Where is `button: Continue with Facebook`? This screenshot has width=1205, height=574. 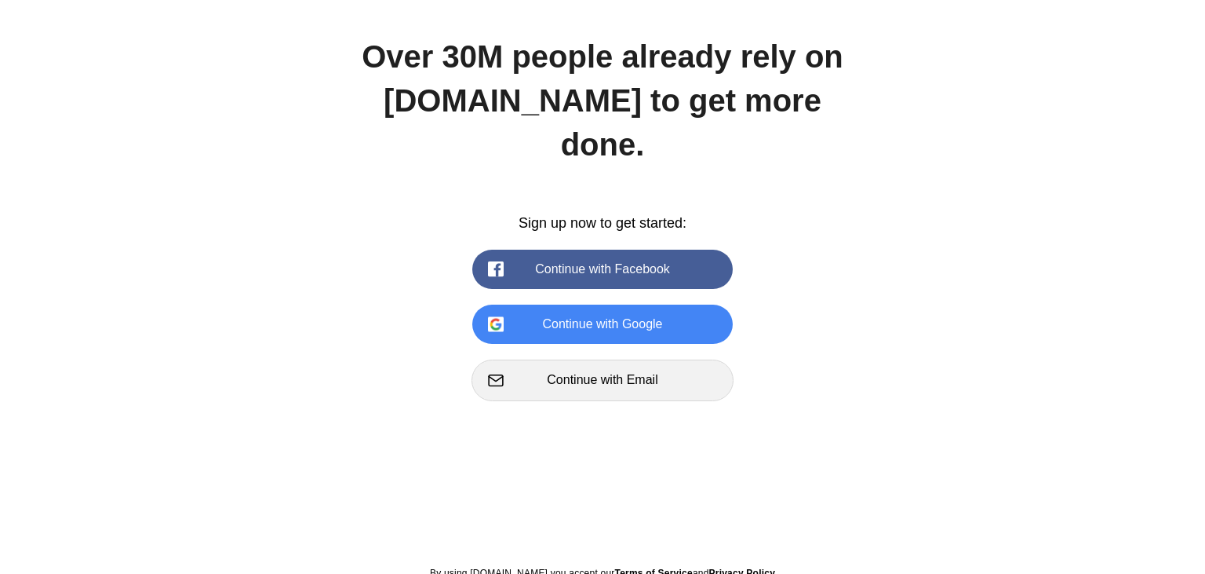 button: Continue with Facebook is located at coordinates (603, 269).